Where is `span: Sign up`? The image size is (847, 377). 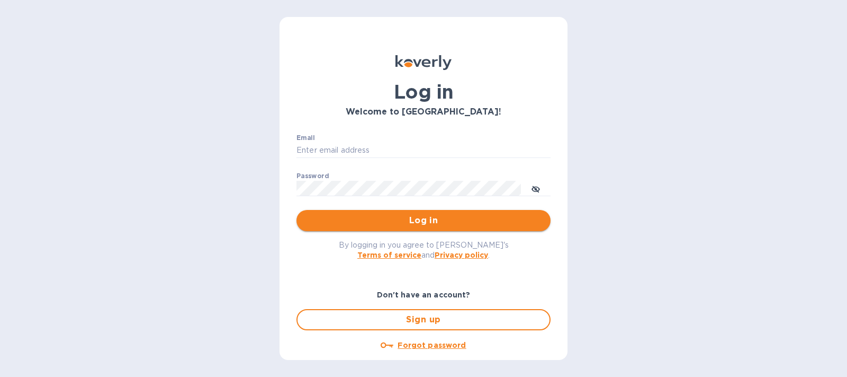 span: Sign up is located at coordinates (424, 319).